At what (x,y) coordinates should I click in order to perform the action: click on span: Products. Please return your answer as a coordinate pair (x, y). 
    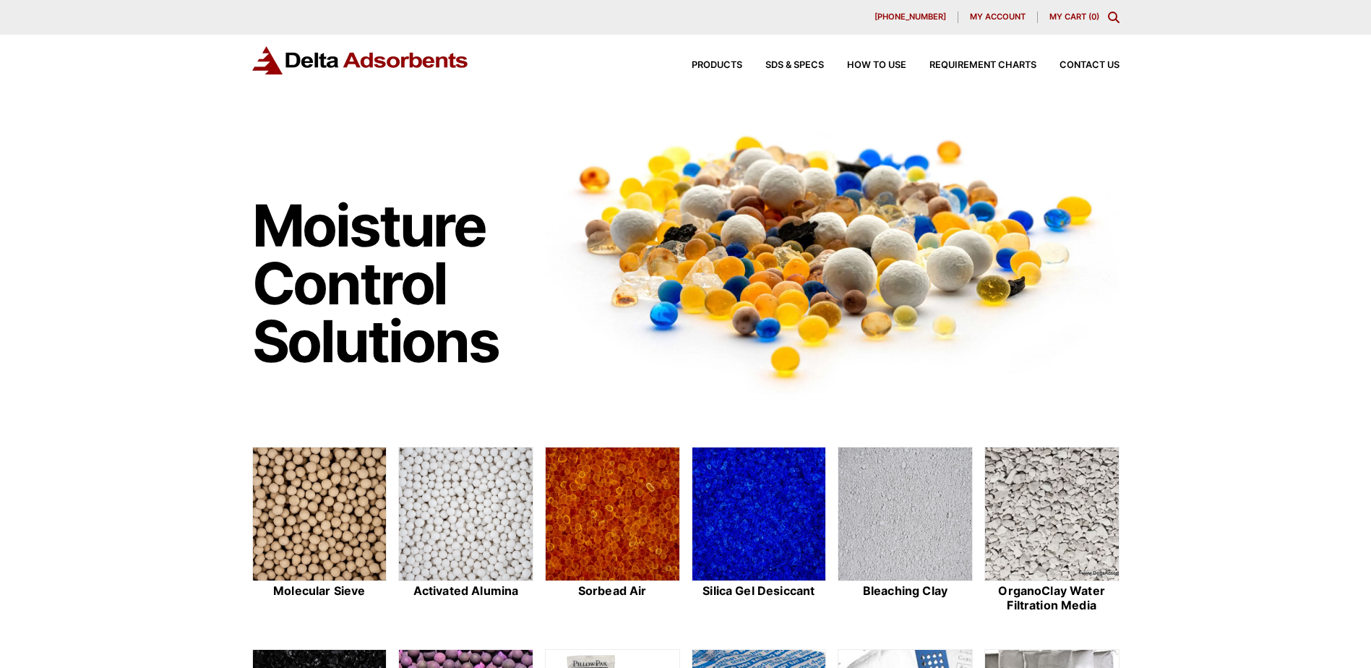
    Looking at the image, I should click on (717, 65).